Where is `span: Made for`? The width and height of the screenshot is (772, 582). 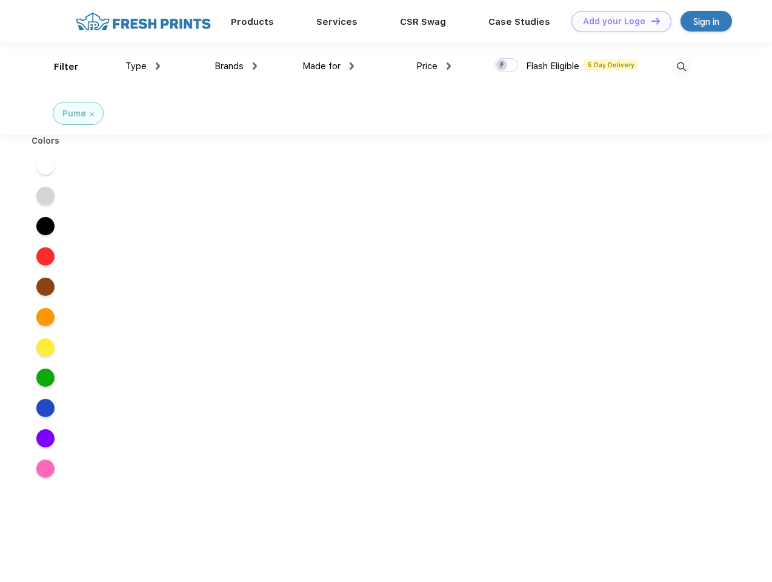 span: Made for is located at coordinates (321, 66).